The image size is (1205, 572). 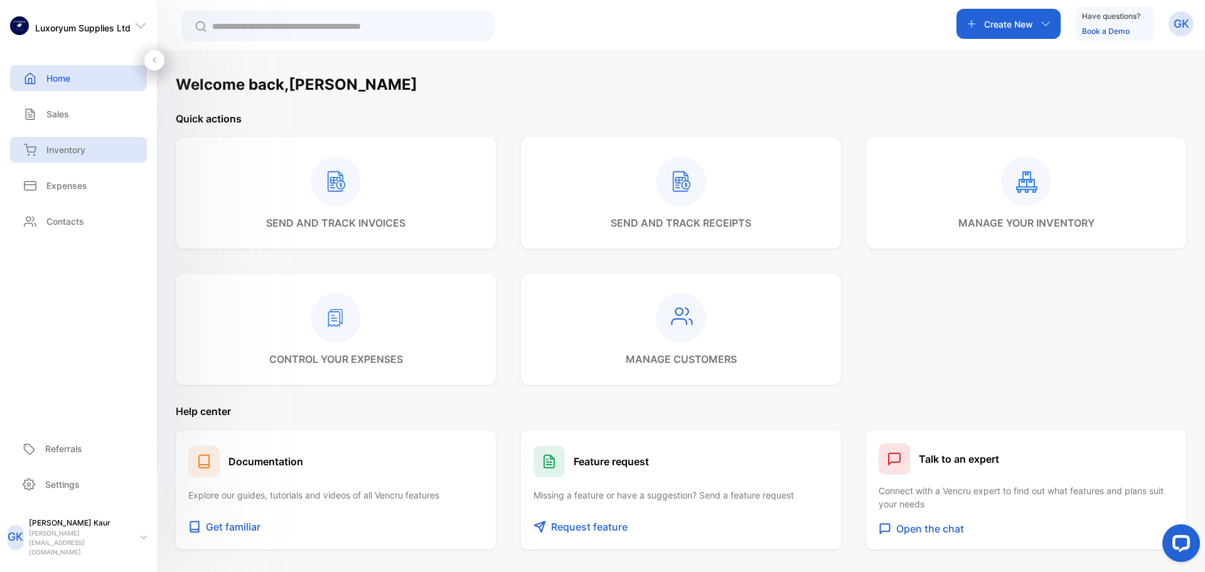 What do you see at coordinates (65, 221) in the screenshot?
I see `p: Contacts` at bounding box center [65, 221].